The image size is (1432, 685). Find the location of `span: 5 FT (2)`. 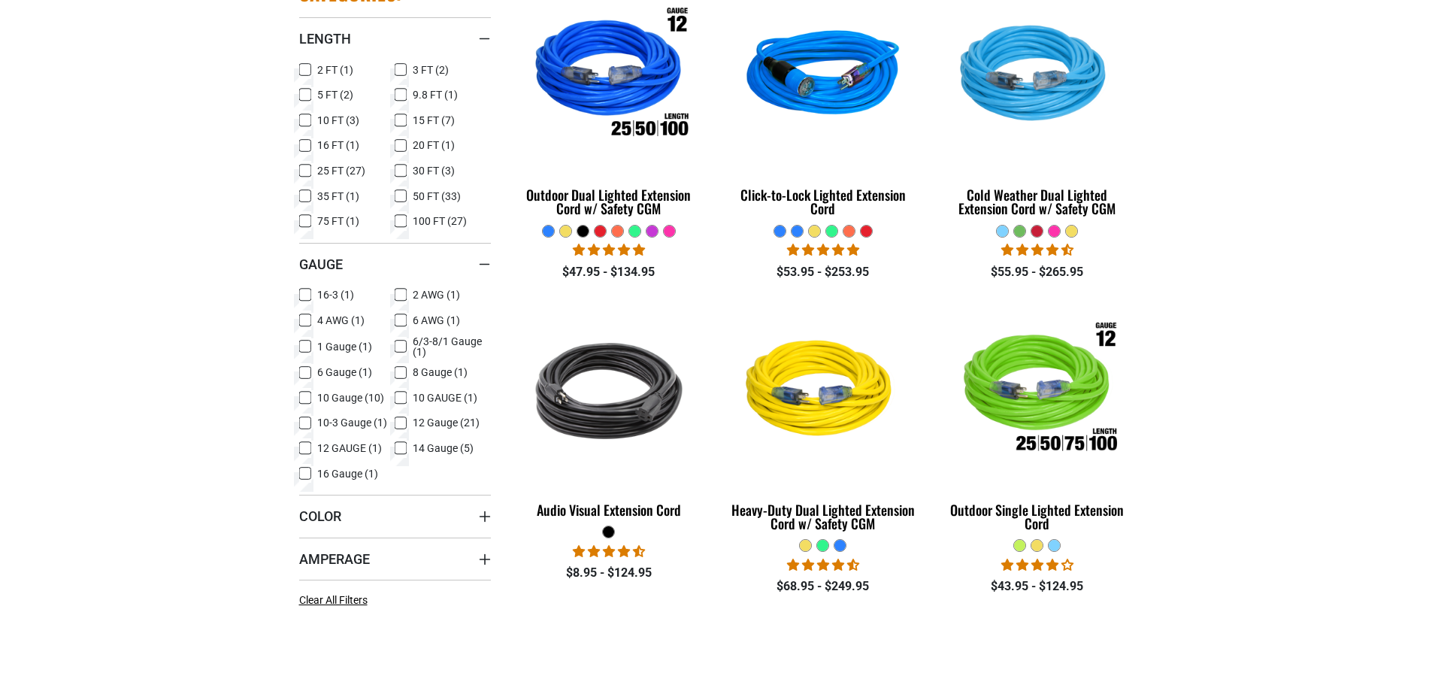

span: 5 FT (2) is located at coordinates (335, 95).